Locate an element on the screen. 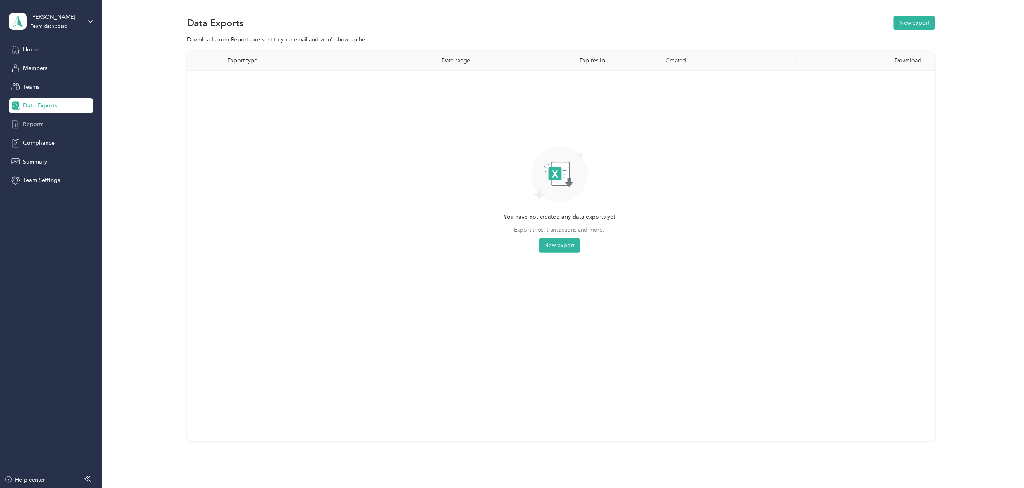 The image size is (1024, 488). span: Export trips, transactions and more. is located at coordinates (559, 230).